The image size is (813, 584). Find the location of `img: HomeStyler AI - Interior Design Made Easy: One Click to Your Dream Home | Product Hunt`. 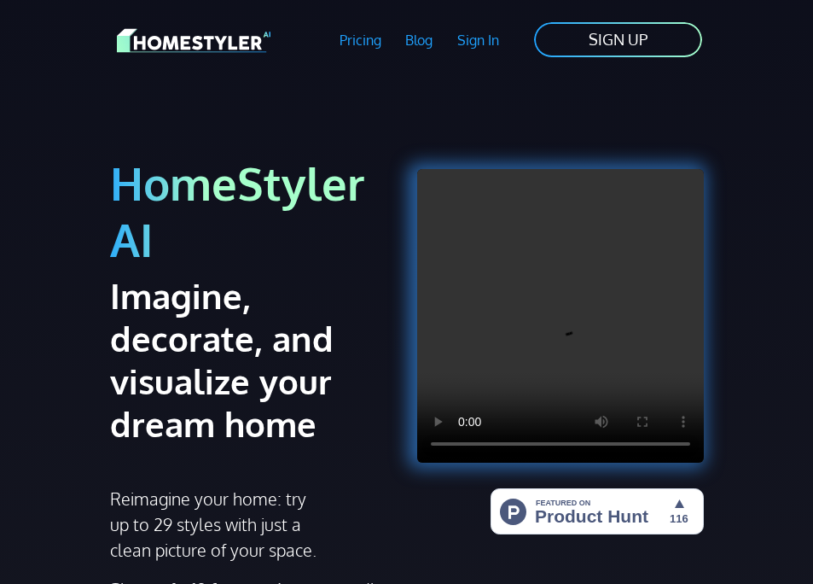

img: HomeStyler AI - Interior Design Made Easy: One Click to Your Dream Home | Product Hunt is located at coordinates (597, 511).